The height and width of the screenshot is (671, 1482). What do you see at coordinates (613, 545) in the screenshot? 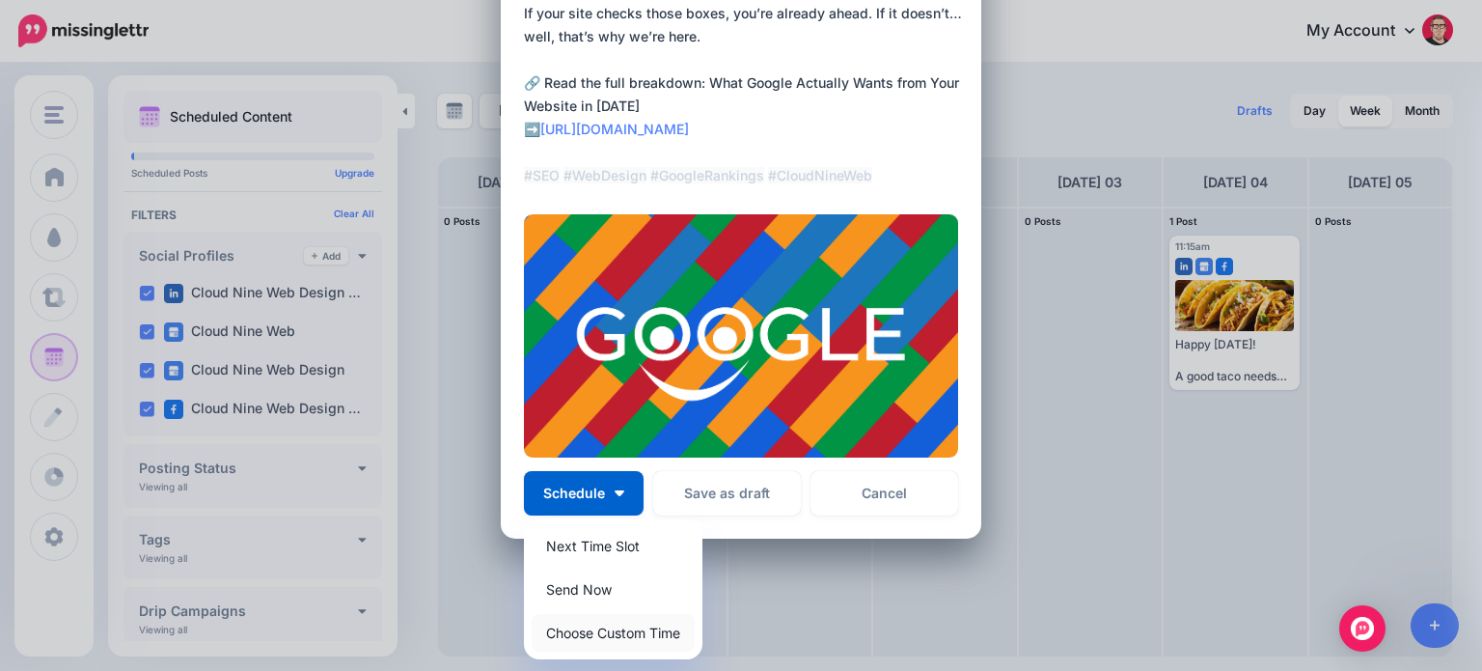
I see `a: Next Time Slot` at bounding box center [613, 545].